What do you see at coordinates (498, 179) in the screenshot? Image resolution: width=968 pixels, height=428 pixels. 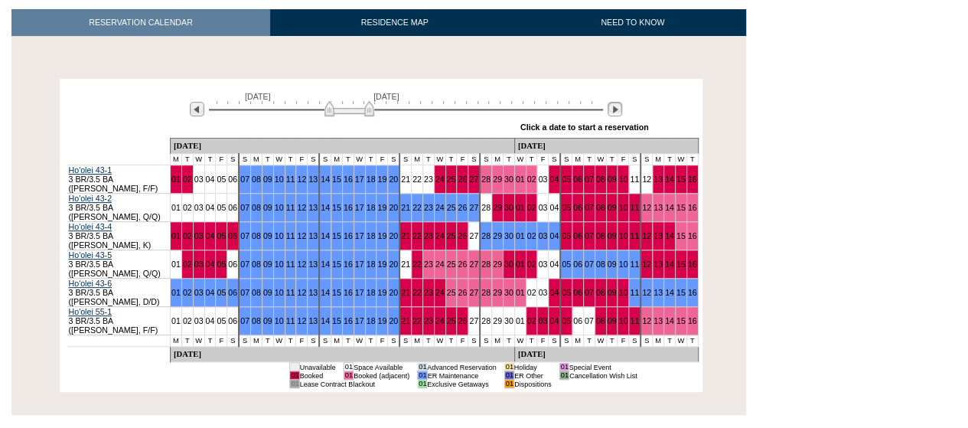 I see `a: 29` at bounding box center [498, 179].